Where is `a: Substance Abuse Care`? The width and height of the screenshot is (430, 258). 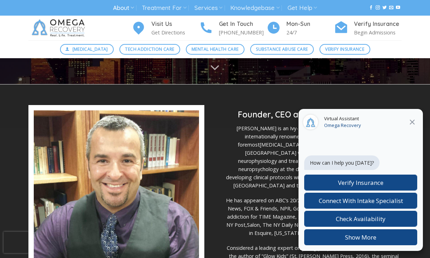
a: Substance Abuse Care is located at coordinates (282, 49).